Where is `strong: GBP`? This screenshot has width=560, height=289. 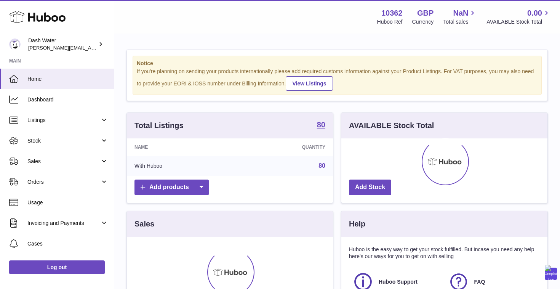 strong: GBP is located at coordinates (425, 13).